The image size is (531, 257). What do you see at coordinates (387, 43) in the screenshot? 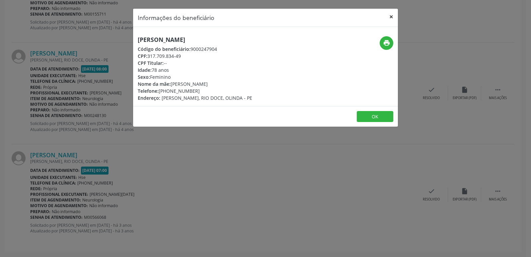
I see `i: print` at bounding box center [387, 43].